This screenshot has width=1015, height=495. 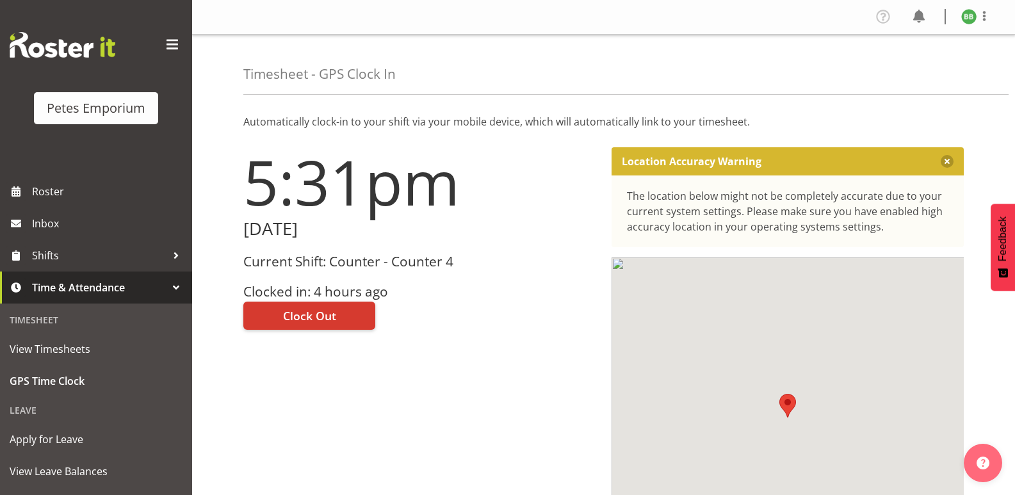 I want to click on a: View Leave Balances, so click(x=96, y=472).